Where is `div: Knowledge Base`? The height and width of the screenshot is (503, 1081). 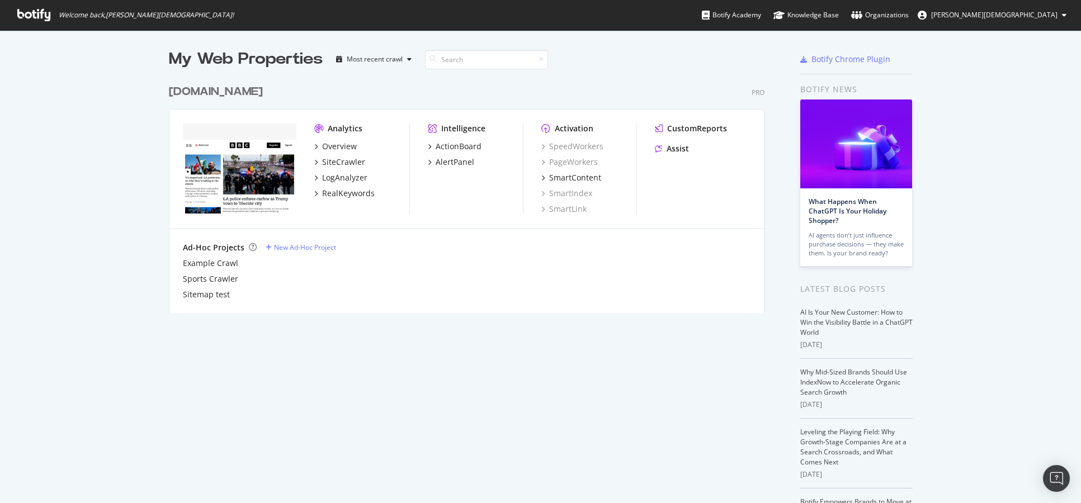 div: Knowledge Base is located at coordinates (806, 15).